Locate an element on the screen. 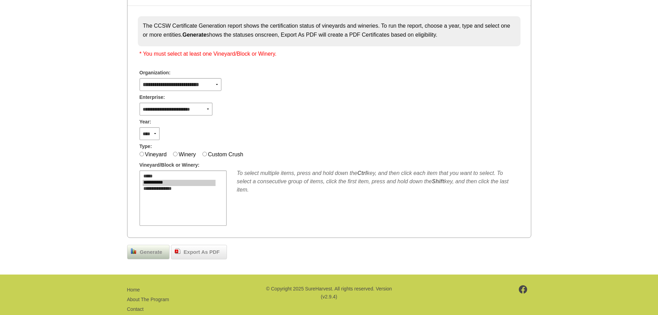  span: Generate is located at coordinates (151, 252).